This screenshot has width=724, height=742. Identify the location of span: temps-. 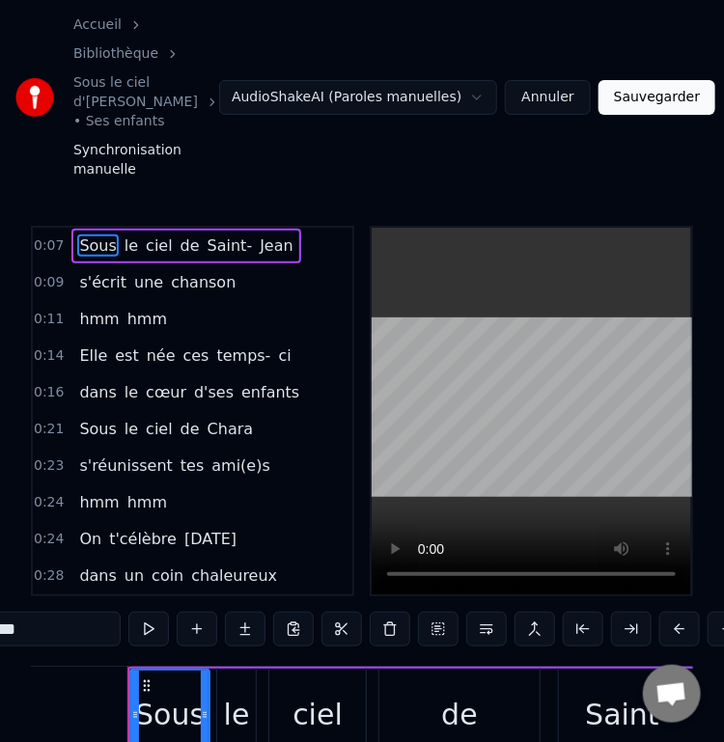
(244, 355).